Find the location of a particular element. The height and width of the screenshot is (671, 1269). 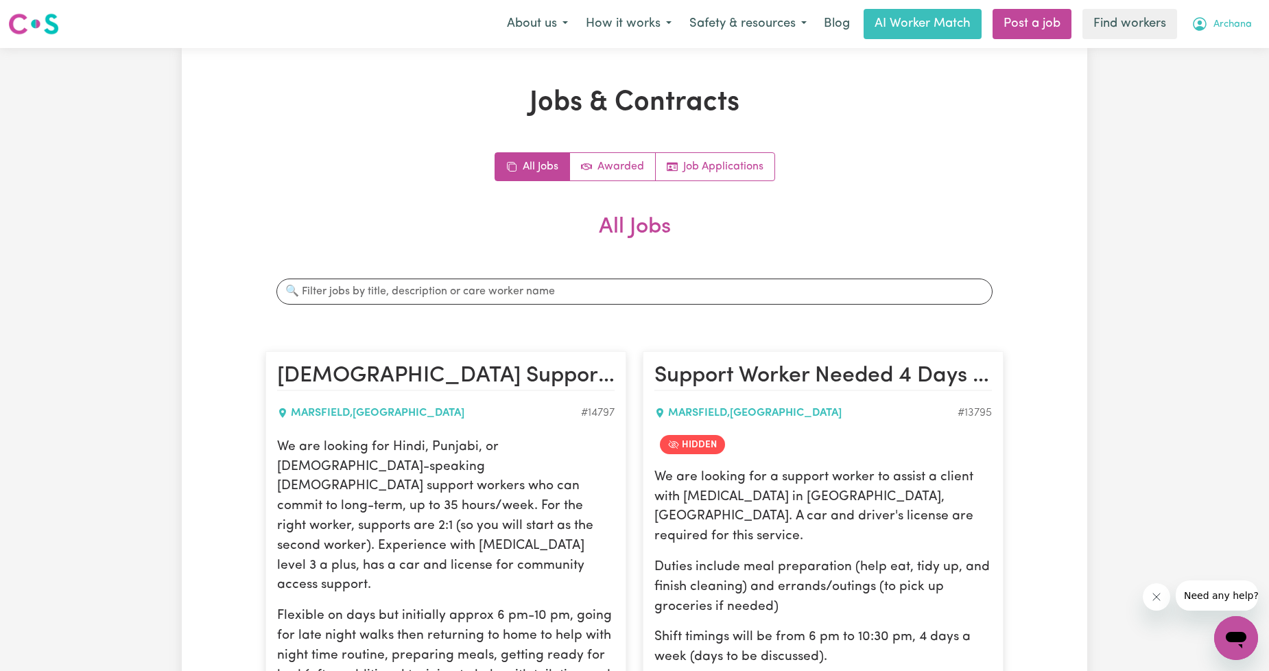

a: Find workers is located at coordinates (1130, 24).